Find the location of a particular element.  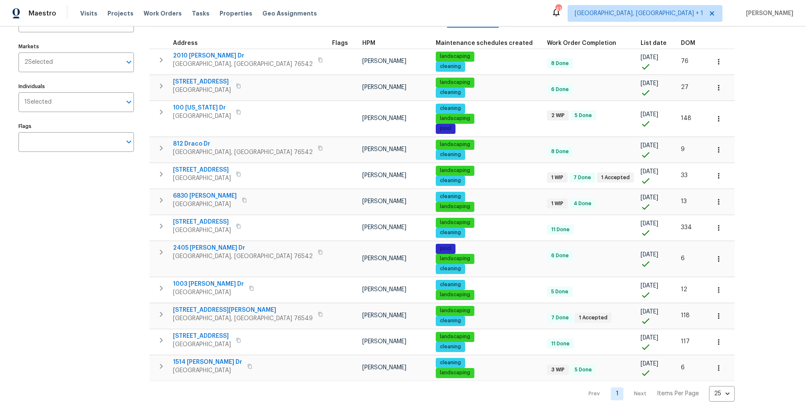

label: Markets is located at coordinates (76, 47).